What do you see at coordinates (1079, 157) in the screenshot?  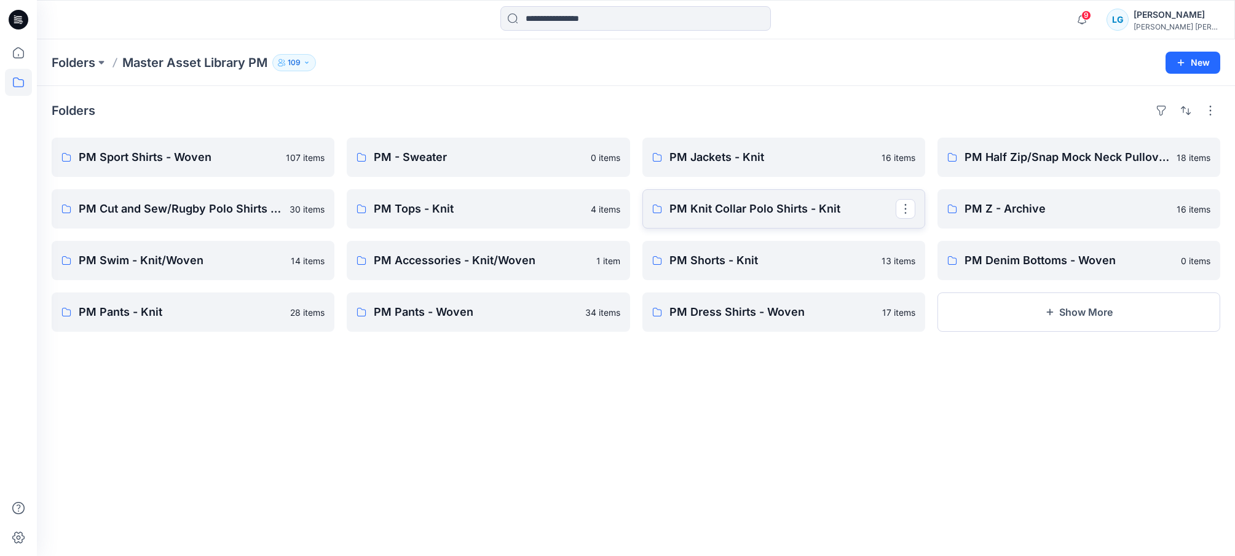 I see `a: PM Half Zip/Snap Mock Neck Pullovers - Knit18 items` at bounding box center [1079, 157].